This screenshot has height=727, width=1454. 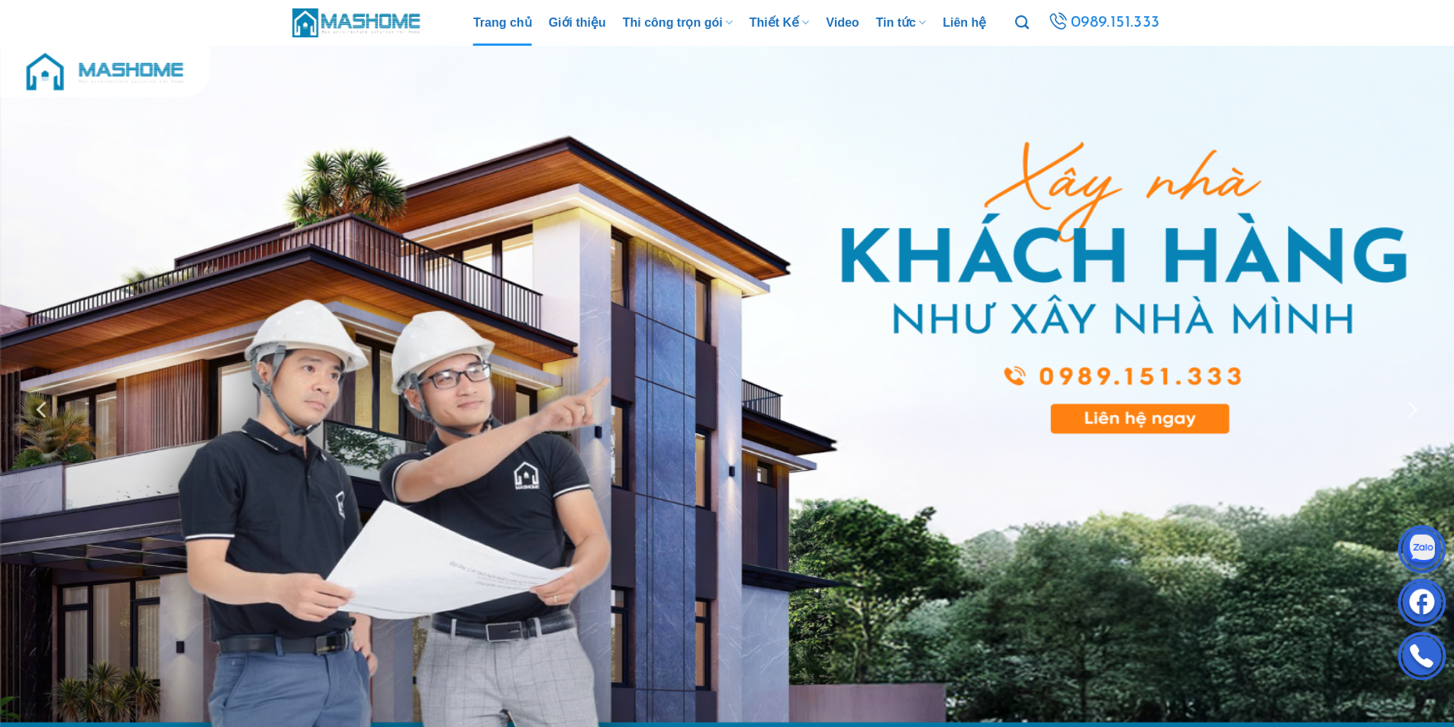 I want to click on img: MasHome – Tổng Thầu Thiết Kế Và Xây Nhà Trọn Gói, so click(x=357, y=22).